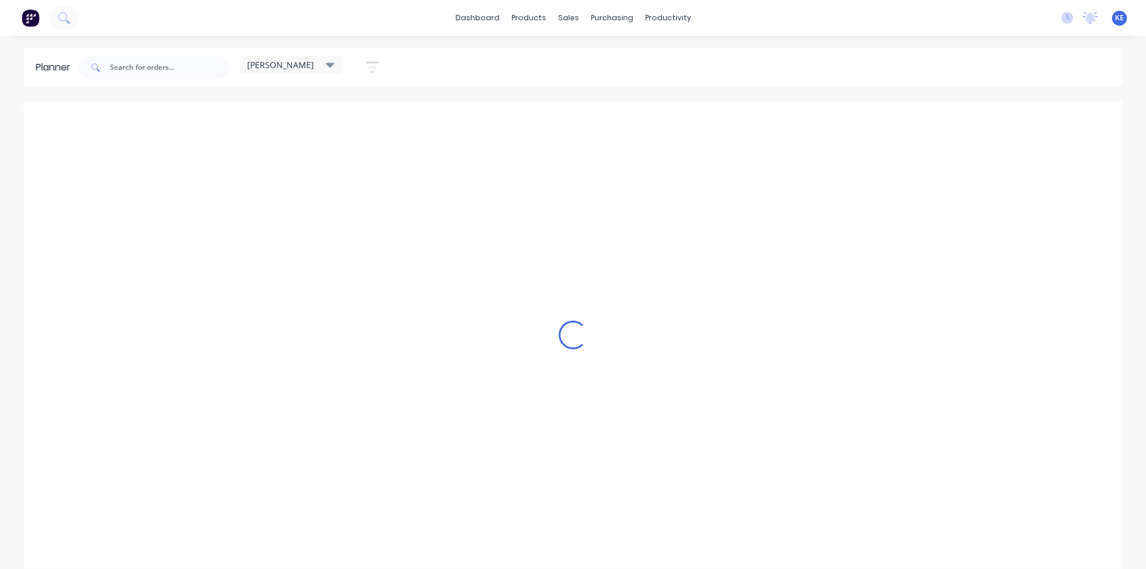 This screenshot has height=569, width=1146. I want to click on div: sales, so click(568, 18).